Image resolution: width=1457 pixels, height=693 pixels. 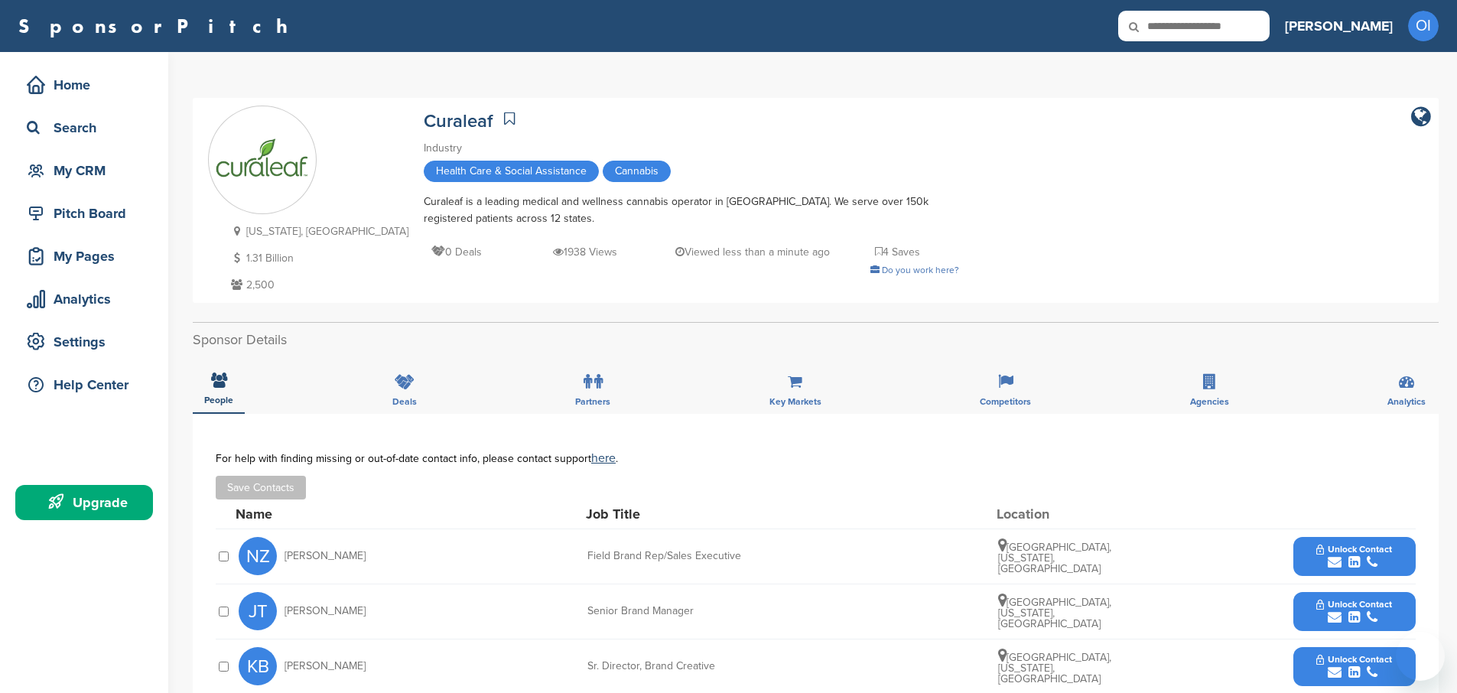 I want to click on a: My Pages, so click(x=84, y=256).